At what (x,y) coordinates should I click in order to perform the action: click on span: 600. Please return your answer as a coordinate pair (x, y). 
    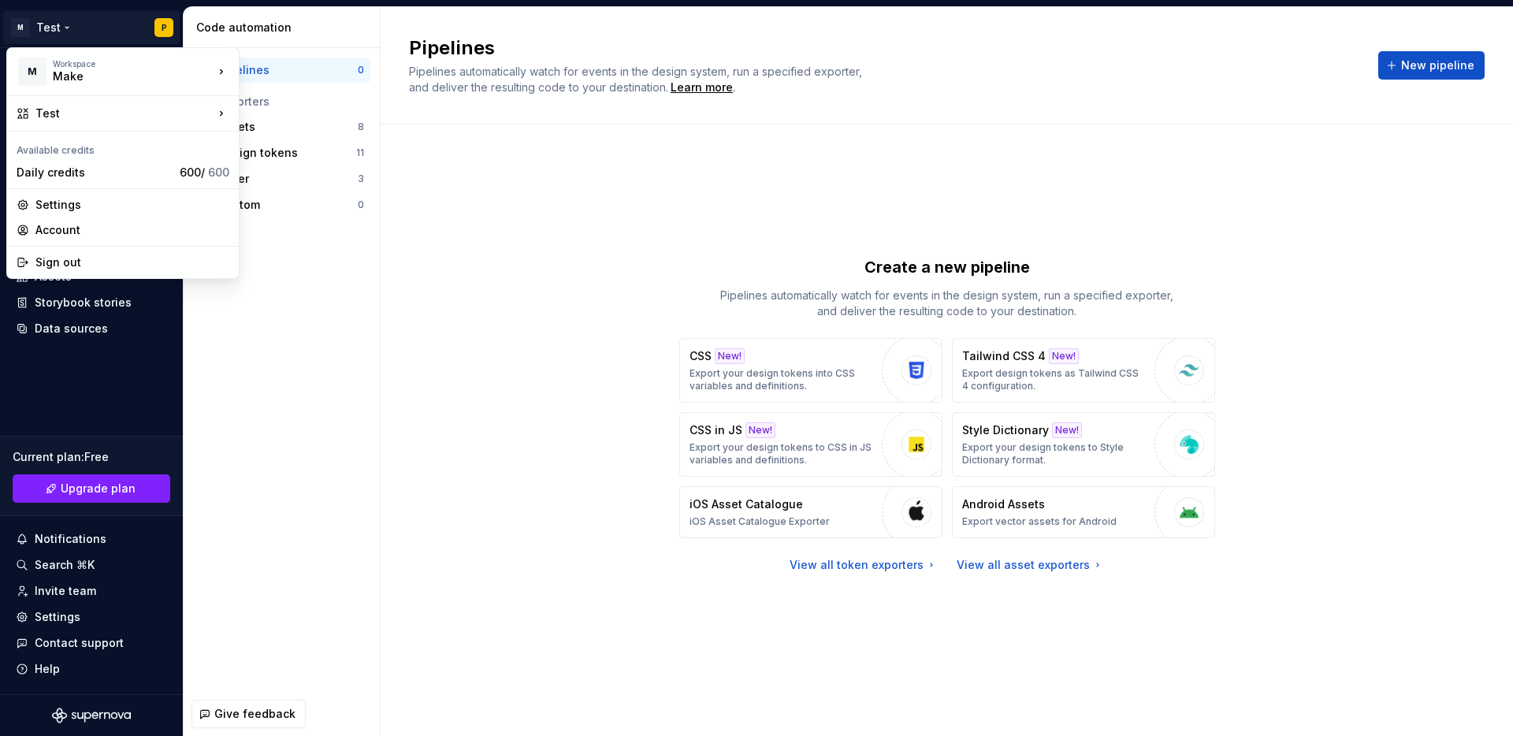
    Looking at the image, I should click on (218, 172).